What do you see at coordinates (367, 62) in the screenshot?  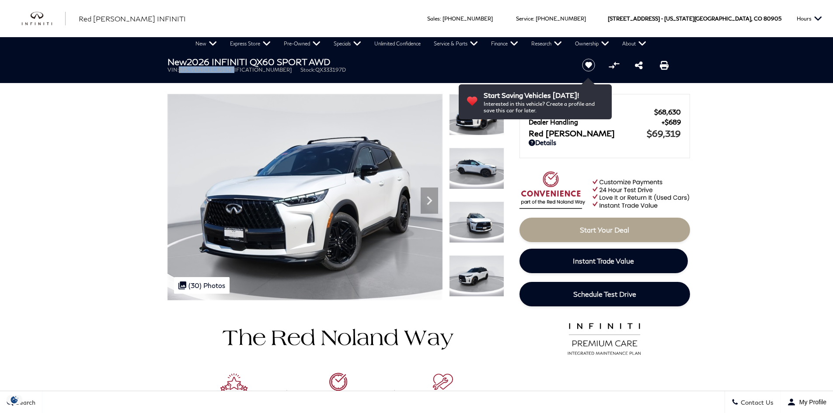 I see `h1: 2026 INFINITI QX60 SPORT AWD` at bounding box center [367, 62].